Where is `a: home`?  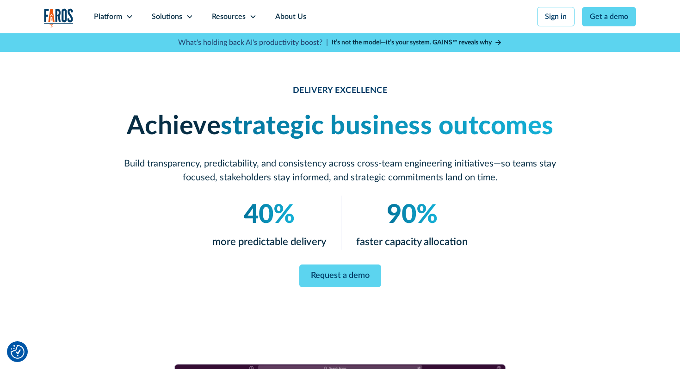
a: home is located at coordinates (59, 18).